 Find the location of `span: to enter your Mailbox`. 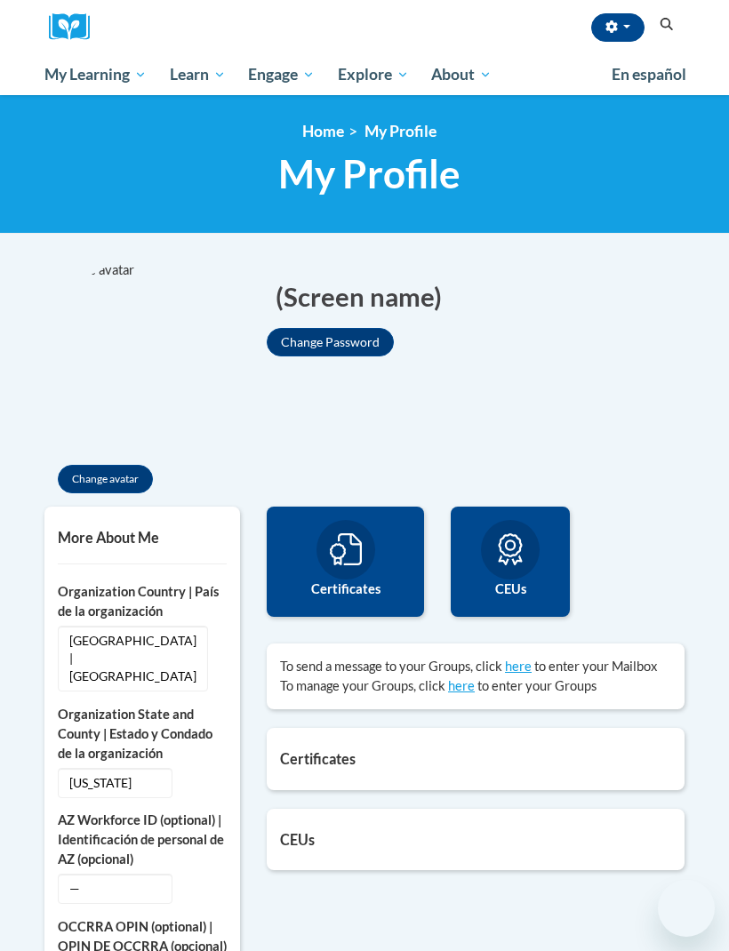

span: to enter your Mailbox is located at coordinates (596, 666).